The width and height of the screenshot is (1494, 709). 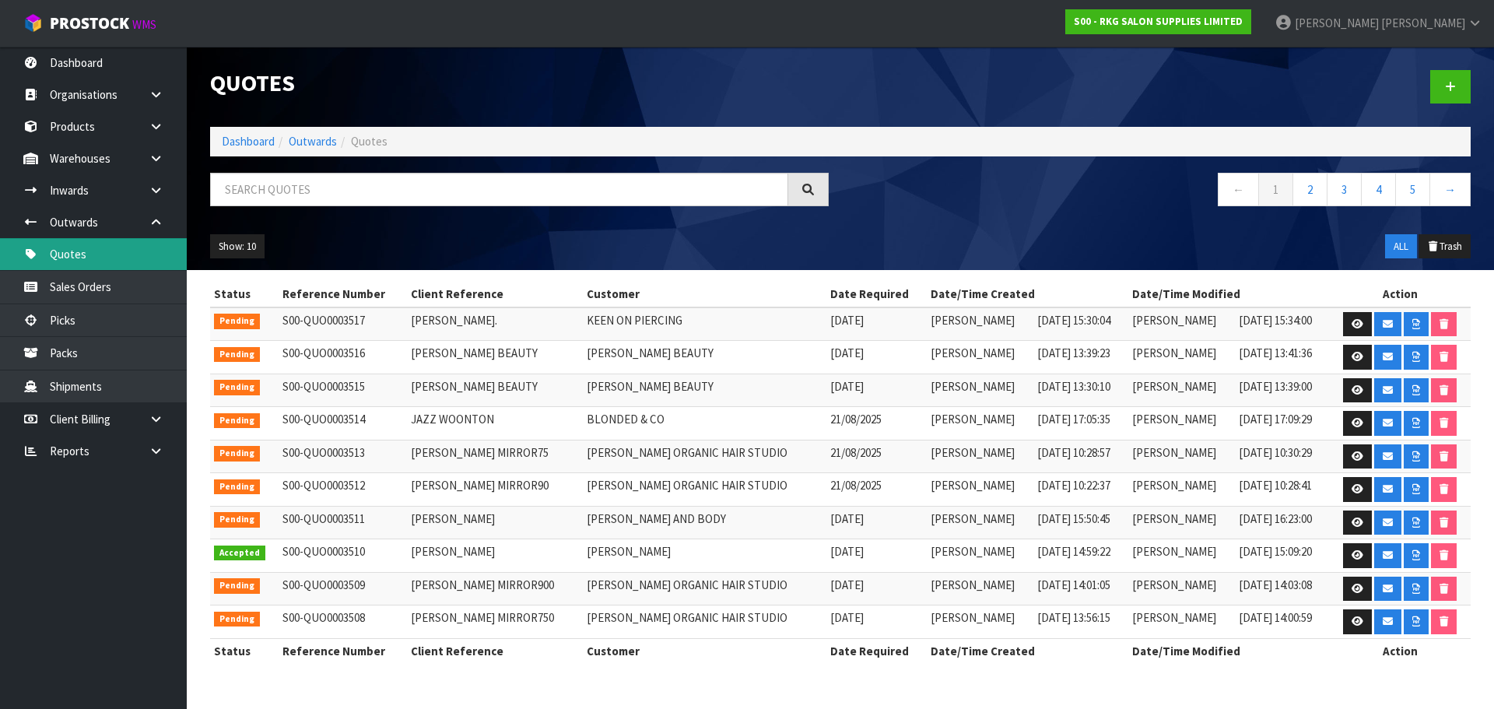 I want to click on th: Date/Time Created, so click(x=1027, y=651).